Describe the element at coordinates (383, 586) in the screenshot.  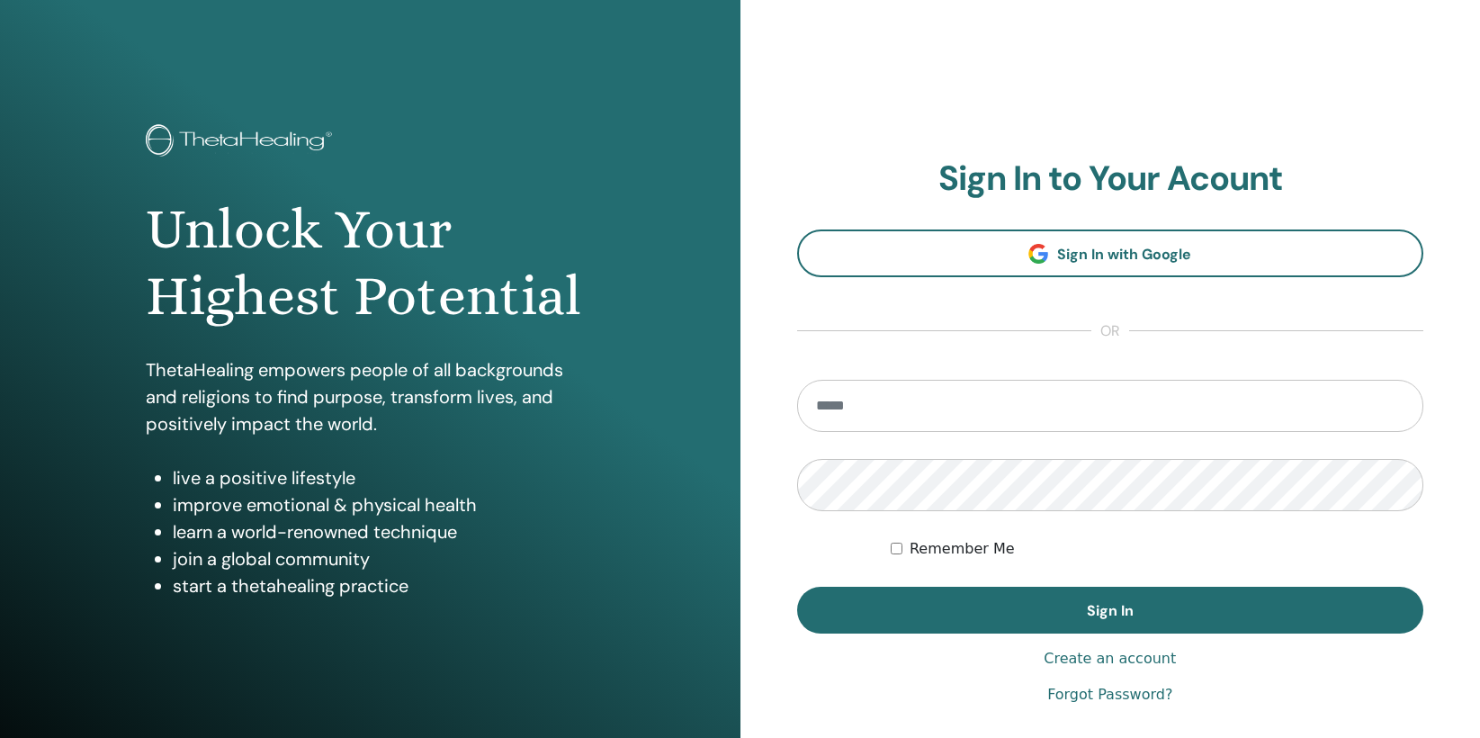
I see `li: start a thetahealing practice` at that location.